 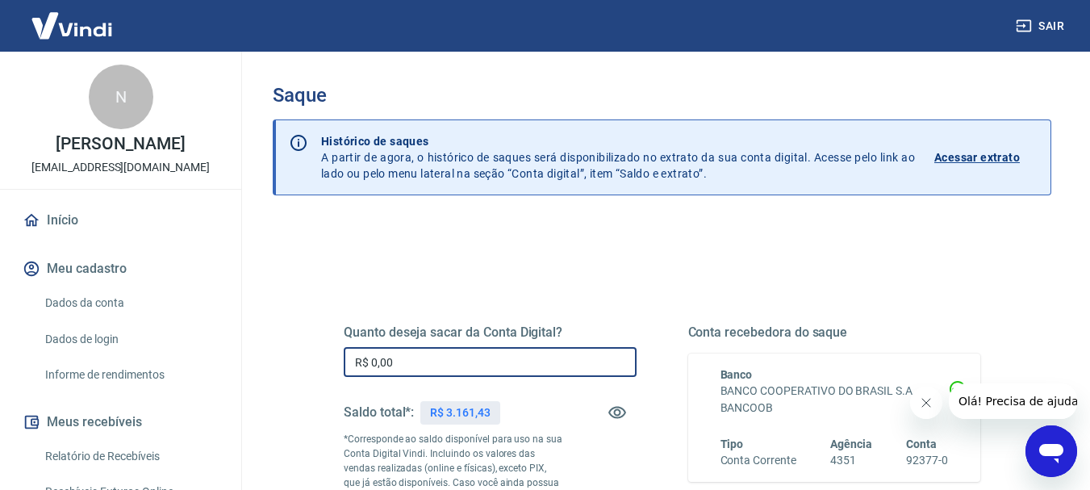 I want to click on h6: 92377-0, so click(x=927, y=460).